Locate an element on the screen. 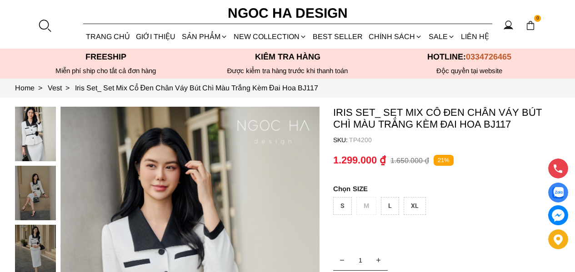  h6: SKU: is located at coordinates (341, 140).